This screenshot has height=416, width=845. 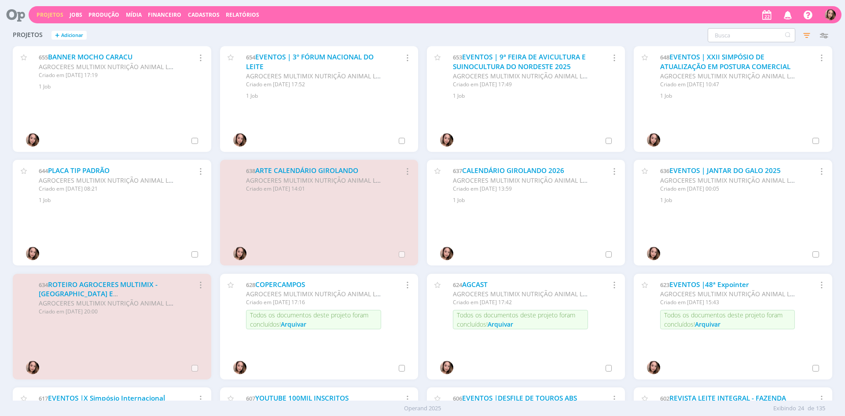 What do you see at coordinates (50, 15) in the screenshot?
I see `a: Projetos` at bounding box center [50, 15].